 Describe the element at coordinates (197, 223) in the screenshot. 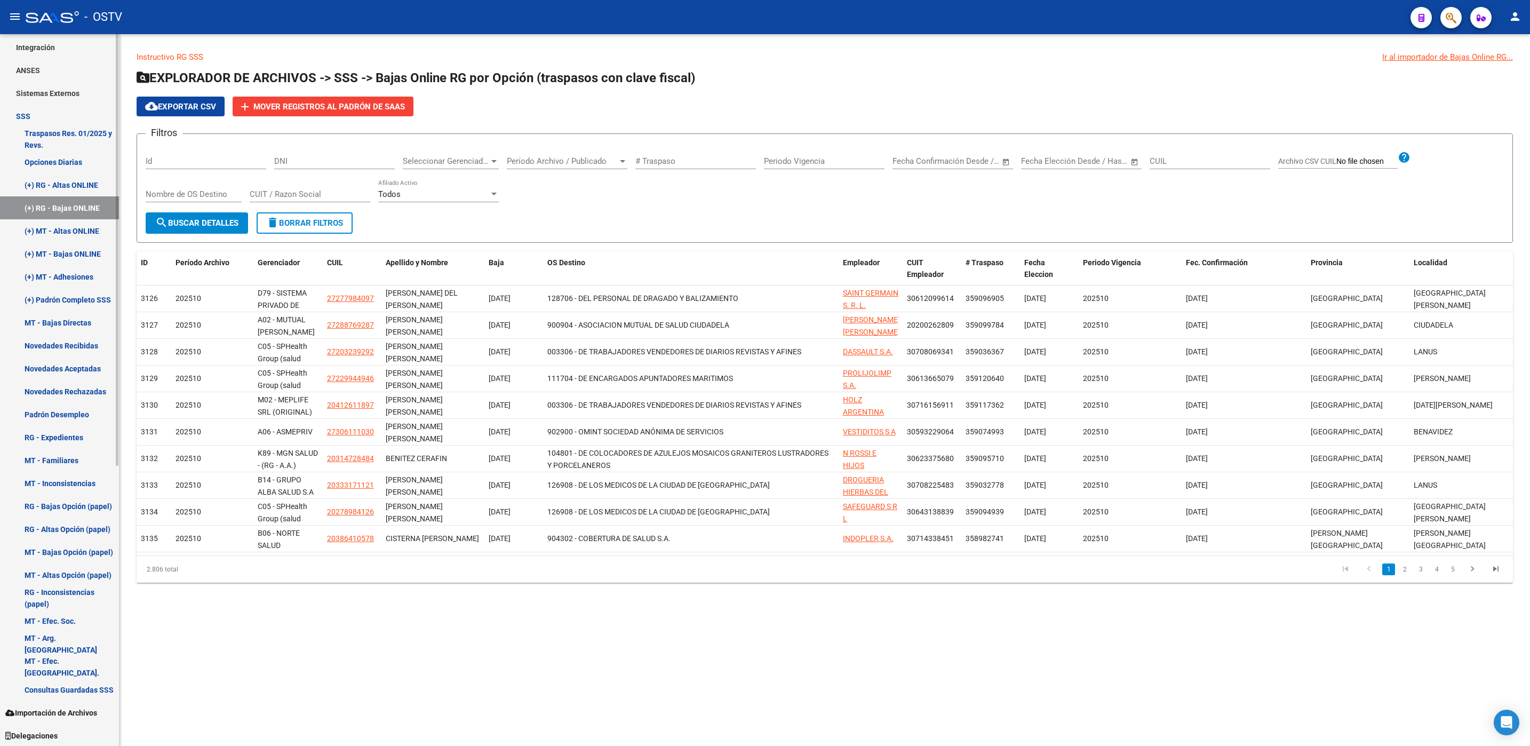

I see `button: Buscar Detalles` at that location.